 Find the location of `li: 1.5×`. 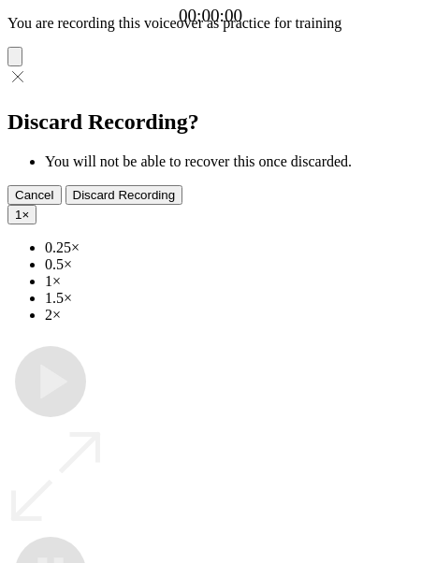

li: 1.5× is located at coordinates (229, 298).